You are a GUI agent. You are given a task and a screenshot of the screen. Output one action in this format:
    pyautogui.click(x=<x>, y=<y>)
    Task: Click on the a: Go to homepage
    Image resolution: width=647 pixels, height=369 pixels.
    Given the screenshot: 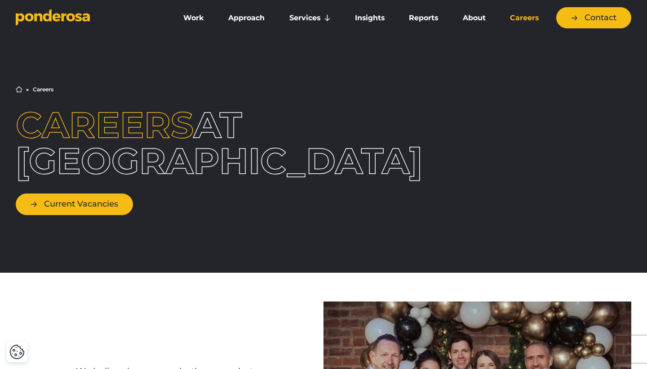 What is the action you would take?
    pyautogui.click(x=88, y=18)
    